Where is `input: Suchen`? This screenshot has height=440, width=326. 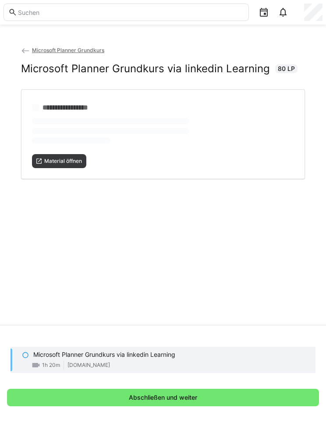 input: Suchen is located at coordinates (131, 12).